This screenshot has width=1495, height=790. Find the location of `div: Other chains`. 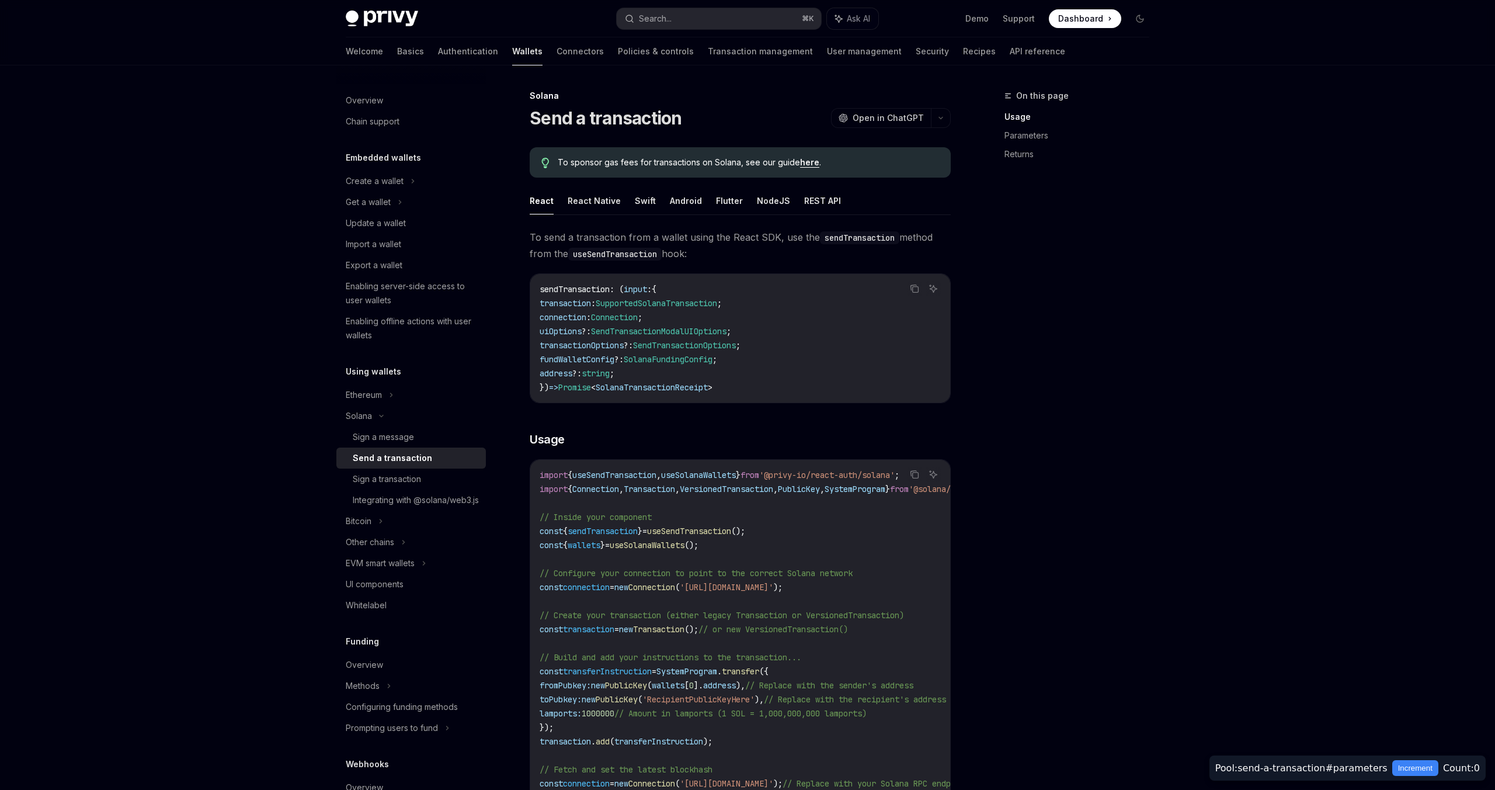

div: Other chains is located at coordinates (370, 542).